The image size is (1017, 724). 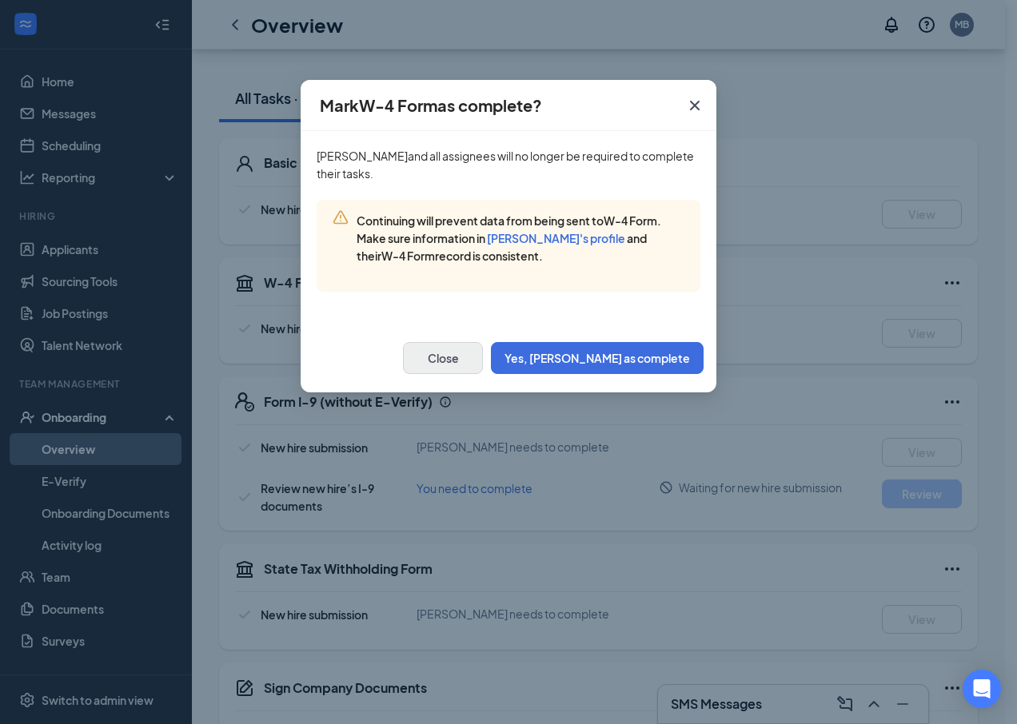 I want to click on span: Continuing will prevent data from being sent to W-4 Form . Make sure information in and their W-4..., so click(x=508, y=238).